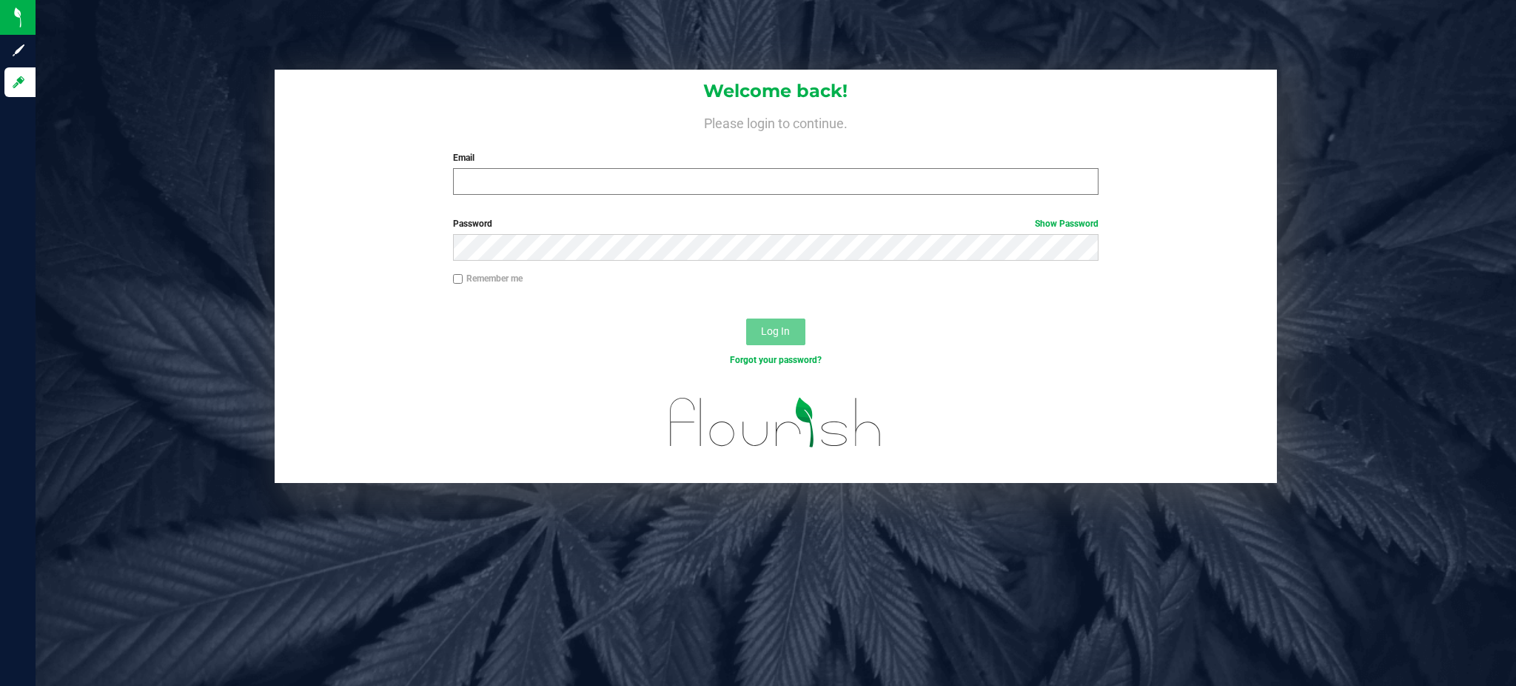 The height and width of the screenshot is (686, 1516). Describe the element at coordinates (776, 158) in the screenshot. I see `label: Email` at that location.